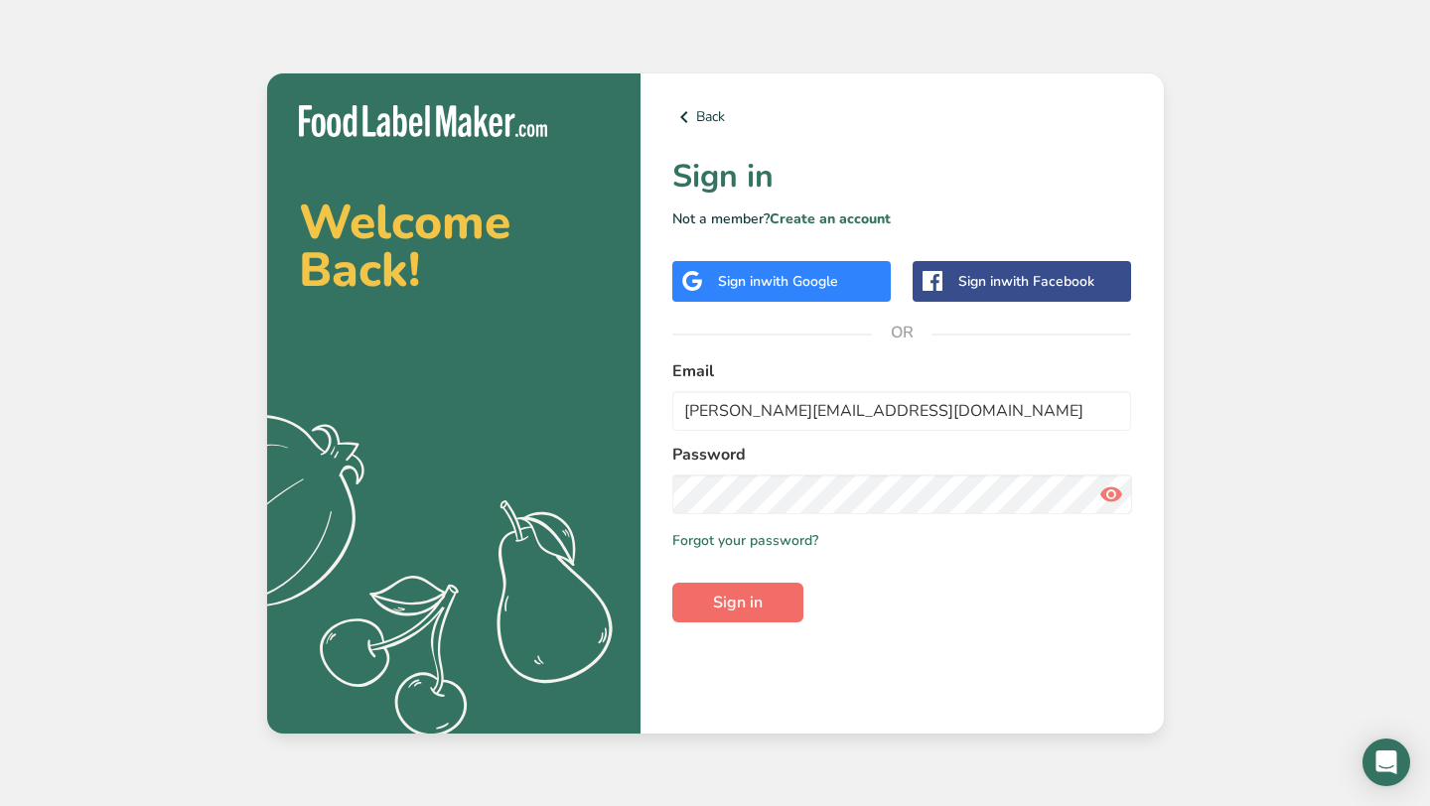 This screenshot has height=806, width=1430. What do you see at coordinates (1047, 281) in the screenshot?
I see `span: with Facebook` at bounding box center [1047, 281].